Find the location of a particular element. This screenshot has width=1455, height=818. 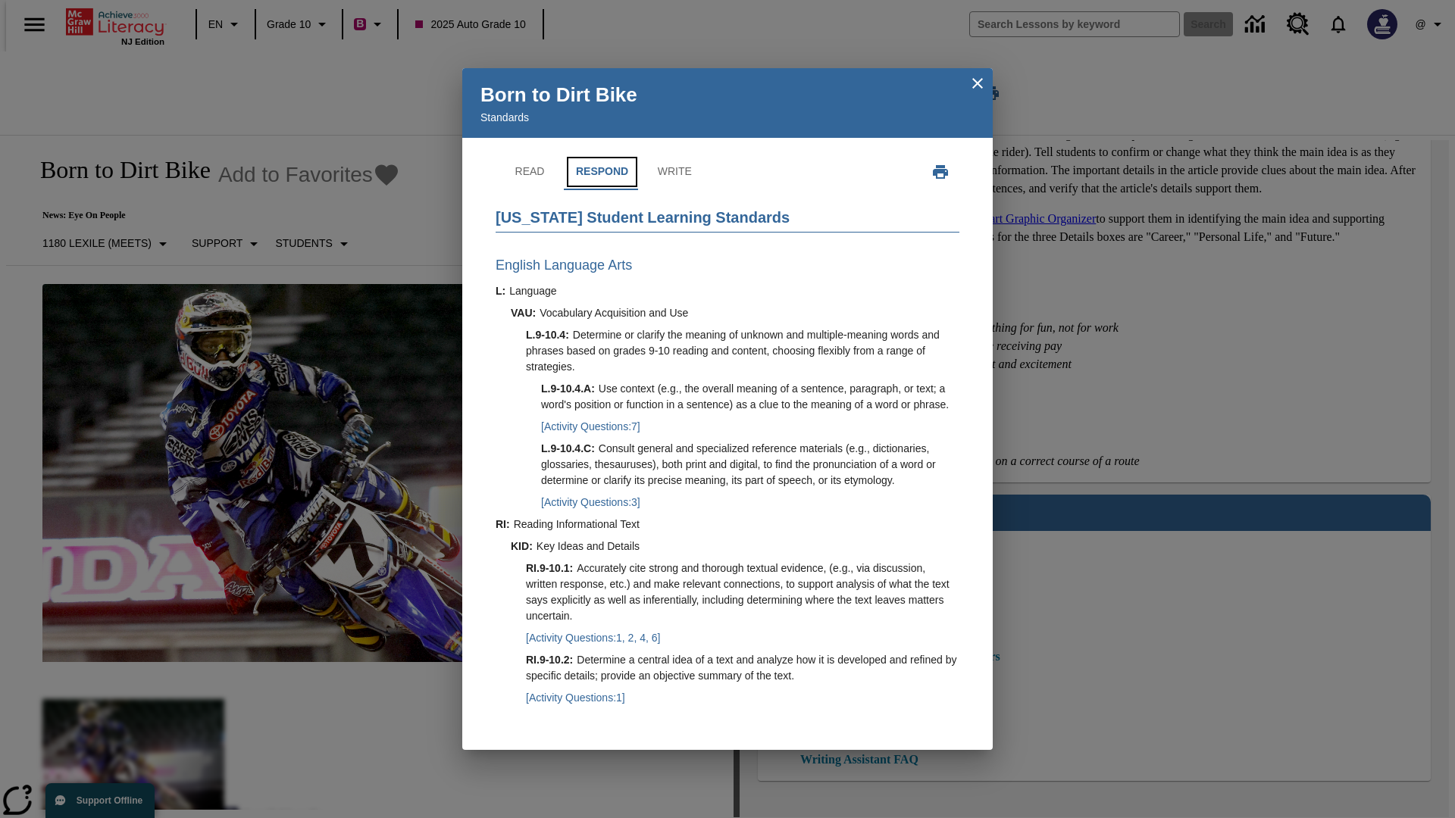

span: Accurately cite strong and thorough textual evidence, (e.g., via discussion, written response, et... is located at coordinates (737, 592).